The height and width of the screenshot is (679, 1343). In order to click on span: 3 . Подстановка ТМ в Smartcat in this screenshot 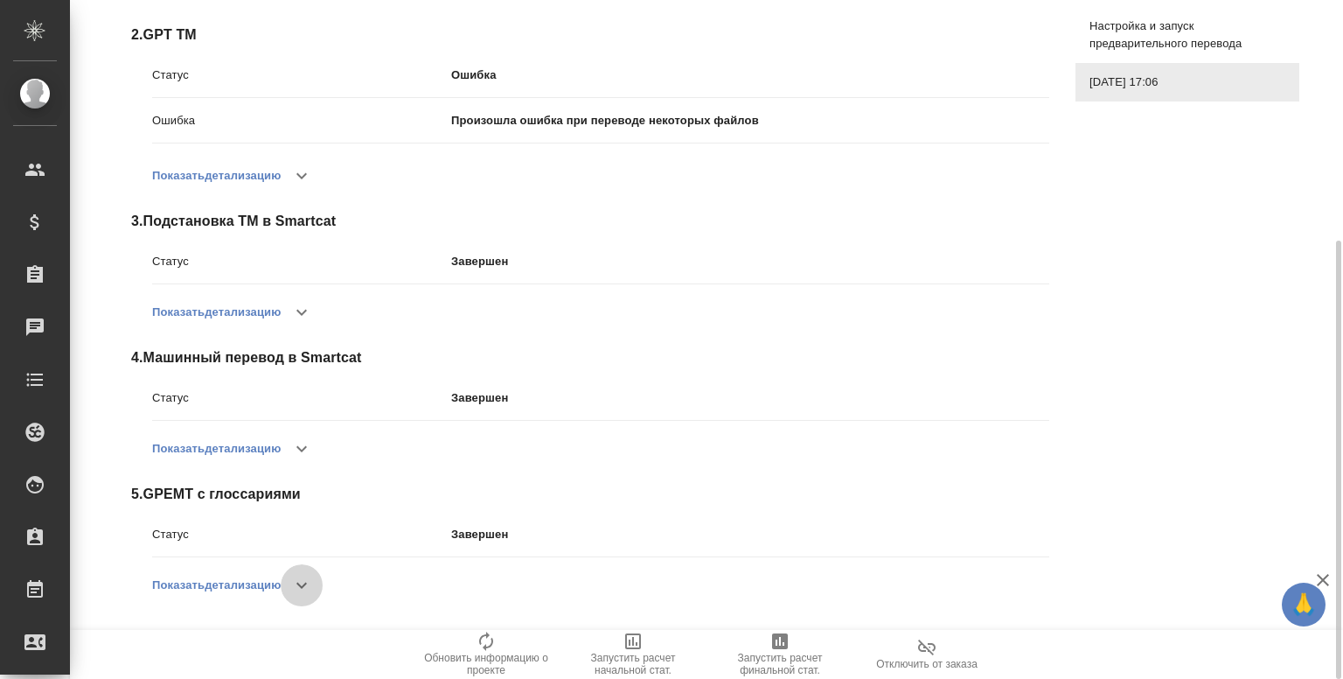, I will do `click(590, 221)`.